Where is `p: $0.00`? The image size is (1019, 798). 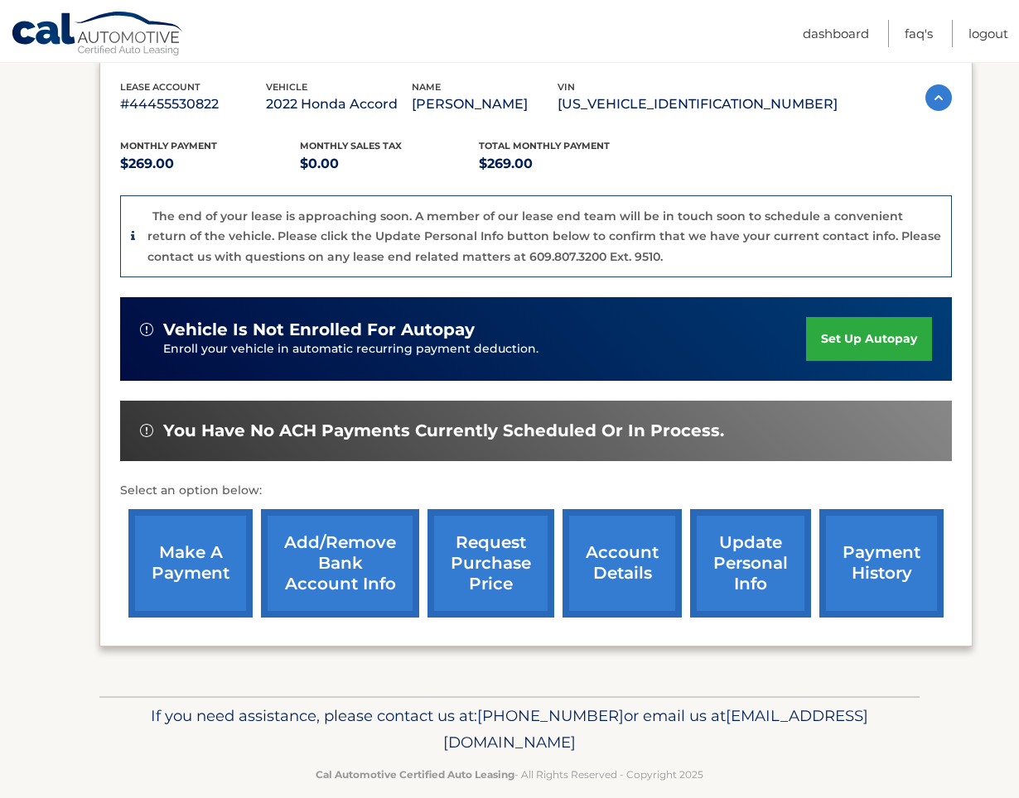 p: $0.00 is located at coordinates (389, 164).